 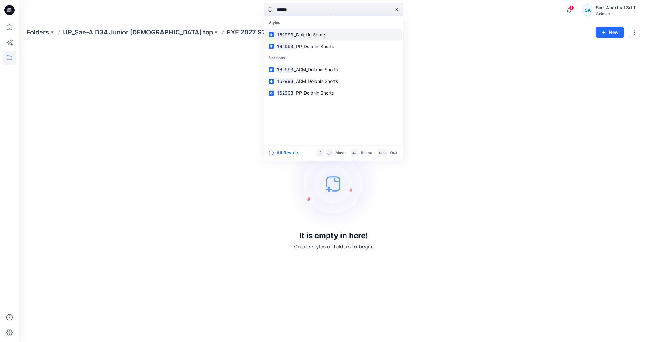 I want to click on p: Versions, so click(x=333, y=58).